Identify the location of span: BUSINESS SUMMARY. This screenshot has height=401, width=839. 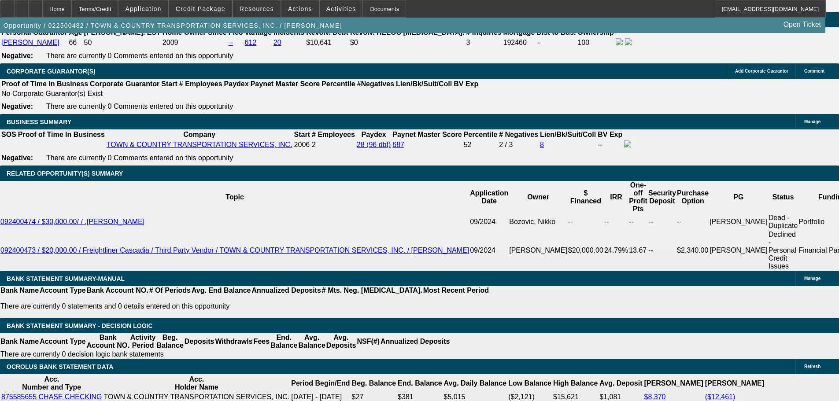
(39, 122).